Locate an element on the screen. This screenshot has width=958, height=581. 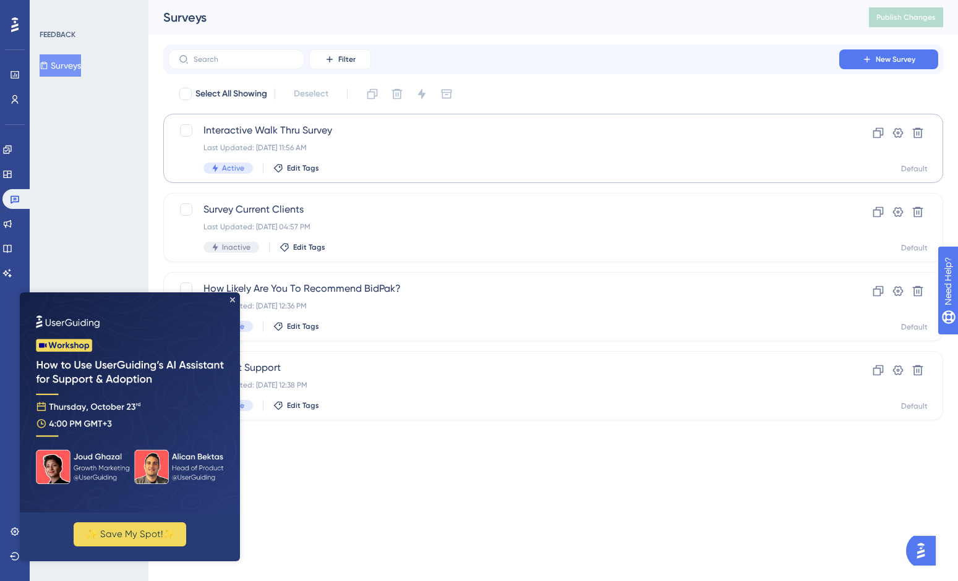
span: New Survey is located at coordinates (896, 59).